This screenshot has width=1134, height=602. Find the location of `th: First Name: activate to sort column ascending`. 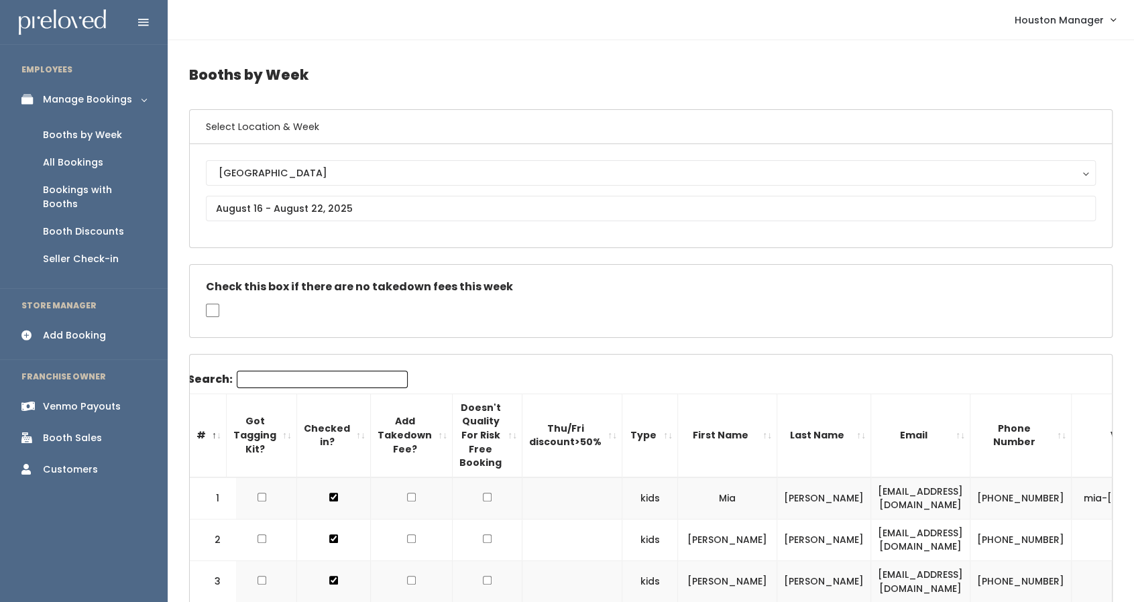

th: First Name: activate to sort column ascending is located at coordinates (728, 435).